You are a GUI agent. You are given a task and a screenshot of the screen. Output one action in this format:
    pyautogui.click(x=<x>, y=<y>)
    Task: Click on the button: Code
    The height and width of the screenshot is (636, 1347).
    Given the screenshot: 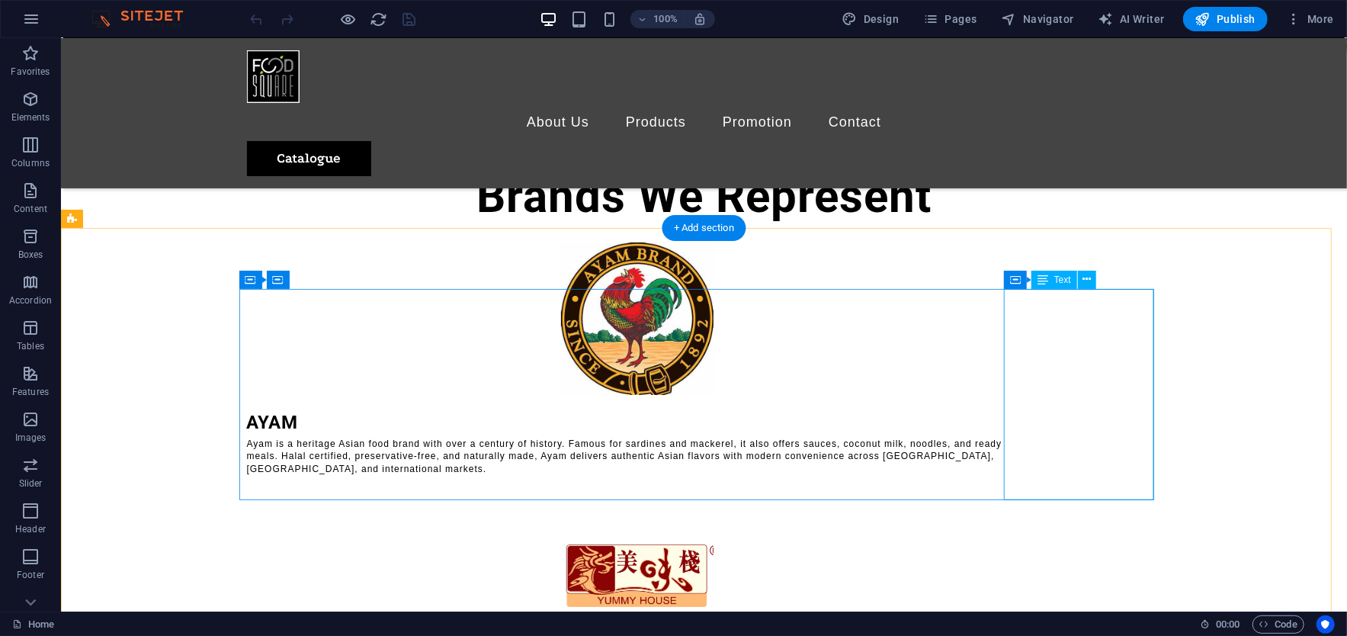 What is the action you would take?
    pyautogui.click(x=1278, y=624)
    